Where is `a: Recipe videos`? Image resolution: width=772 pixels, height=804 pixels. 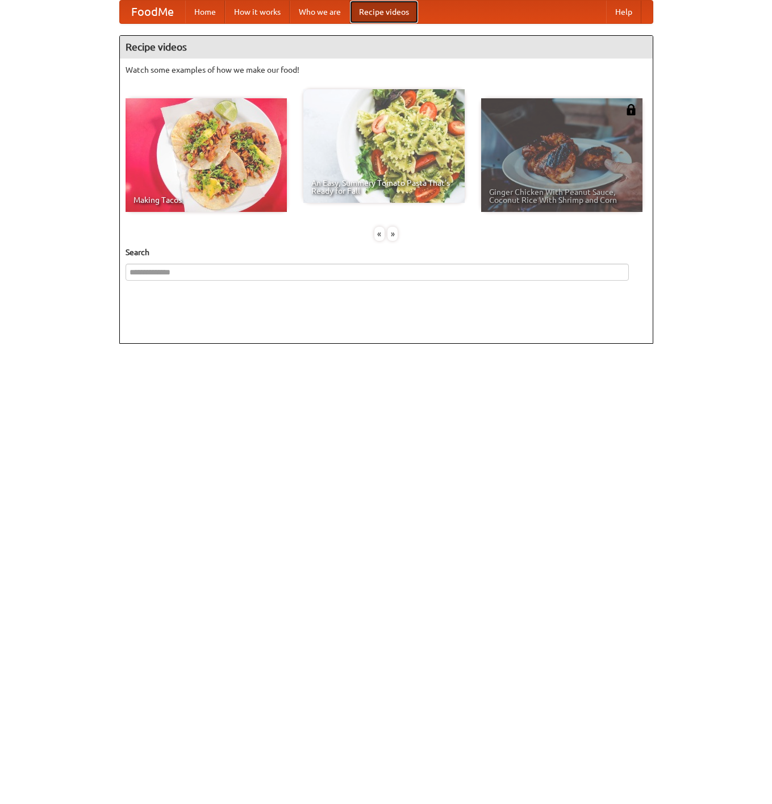 a: Recipe videos is located at coordinates (384, 12).